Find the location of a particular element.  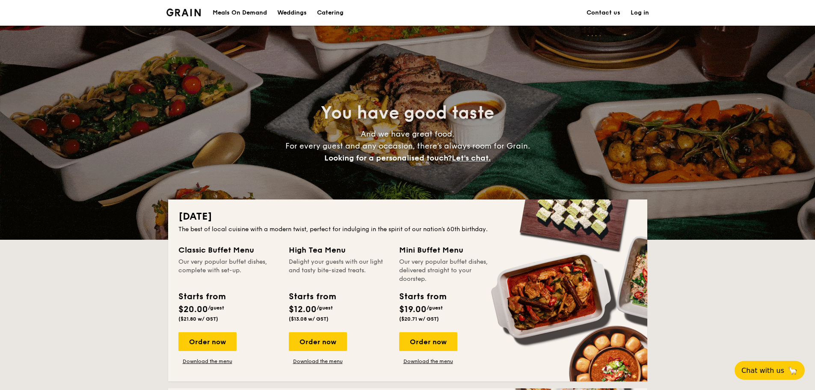

button: Chat with us🦙 is located at coordinates (770, 370).